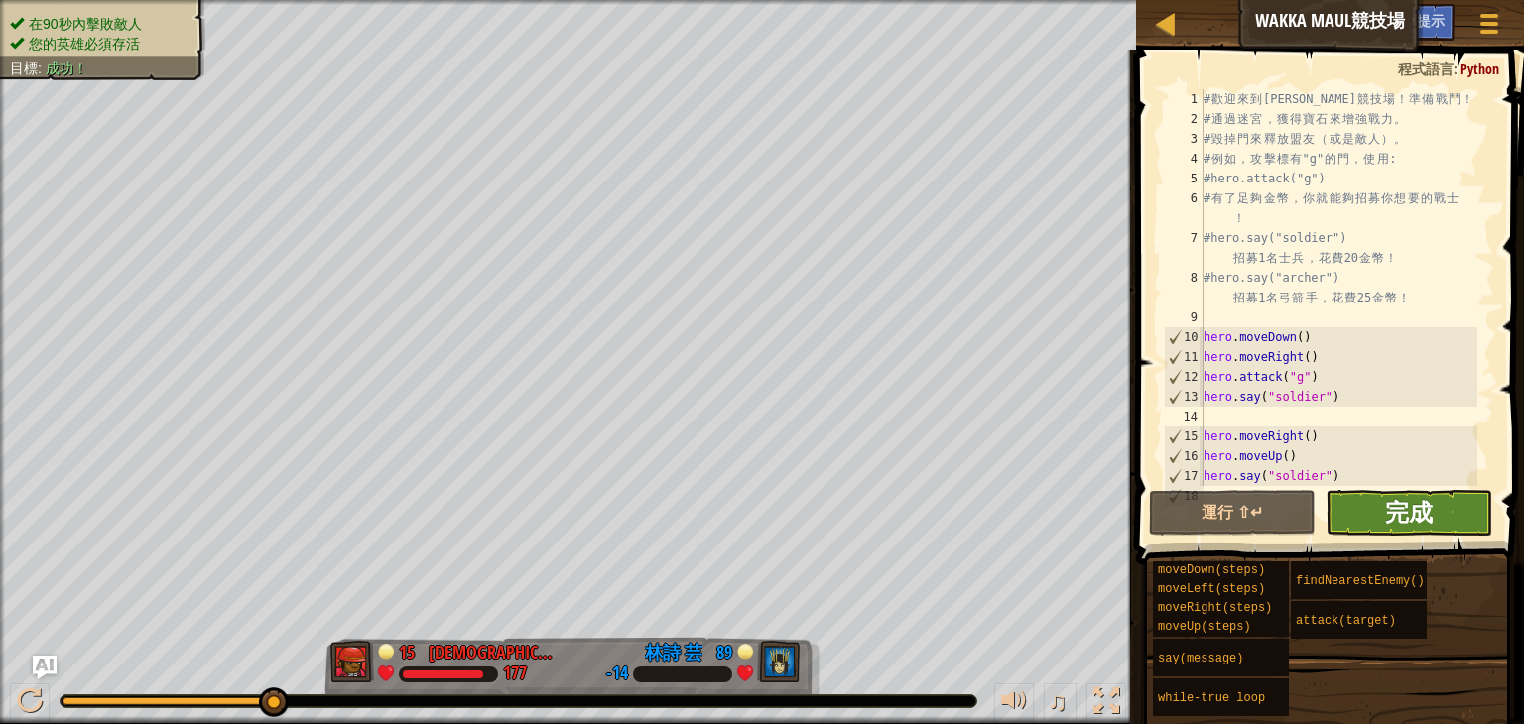 Image resolution: width=1524 pixels, height=724 pixels. What do you see at coordinates (85, 24) in the screenshot?
I see `span: 在90秒內擊敗敵人` at bounding box center [85, 24].